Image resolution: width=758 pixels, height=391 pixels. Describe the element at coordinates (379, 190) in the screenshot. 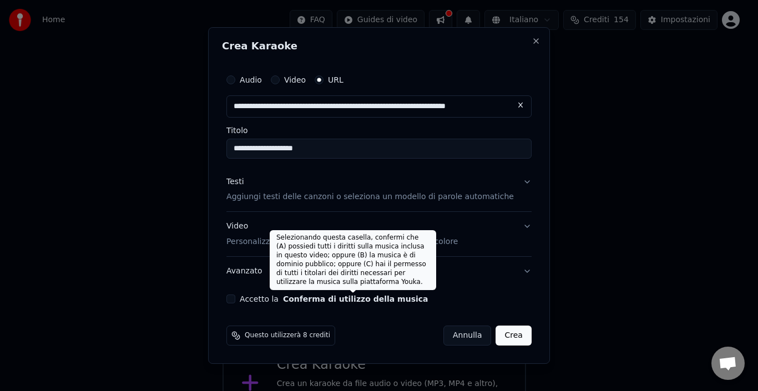

I see `button: TestiAggiungi testi delle canzoni o seleziona un modello di parole automatiche` at that location.